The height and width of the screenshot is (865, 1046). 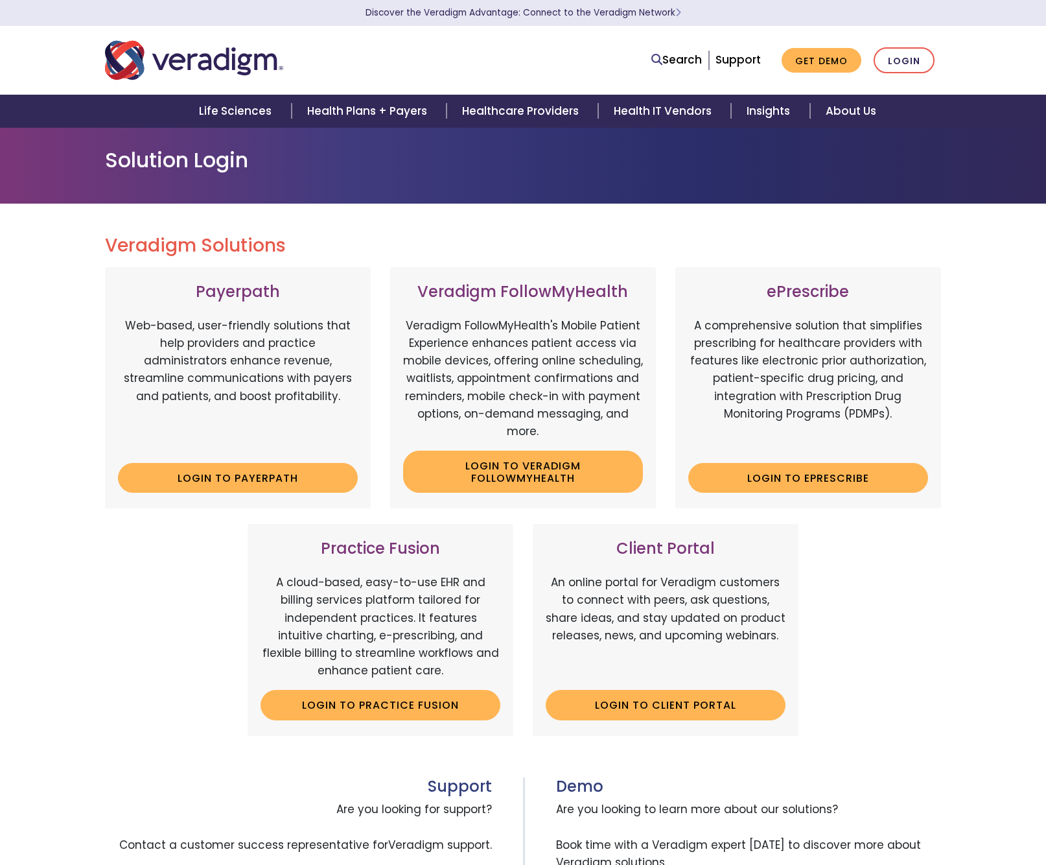 What do you see at coordinates (523, 12) in the screenshot?
I see `a: Discover the Veradigm Advantage: Connect to the Veradigm NetworkLearn More` at bounding box center [523, 12].